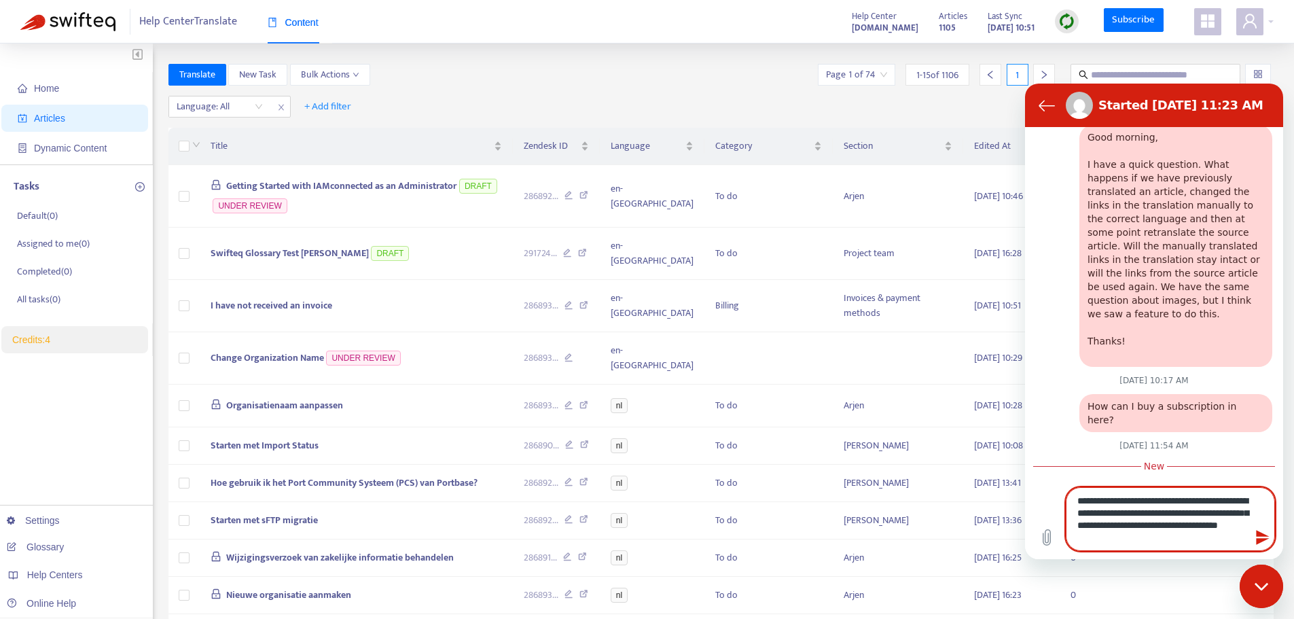 The width and height of the screenshot is (1294, 619). Describe the element at coordinates (196, 145) in the screenshot. I see `span: down` at that location.